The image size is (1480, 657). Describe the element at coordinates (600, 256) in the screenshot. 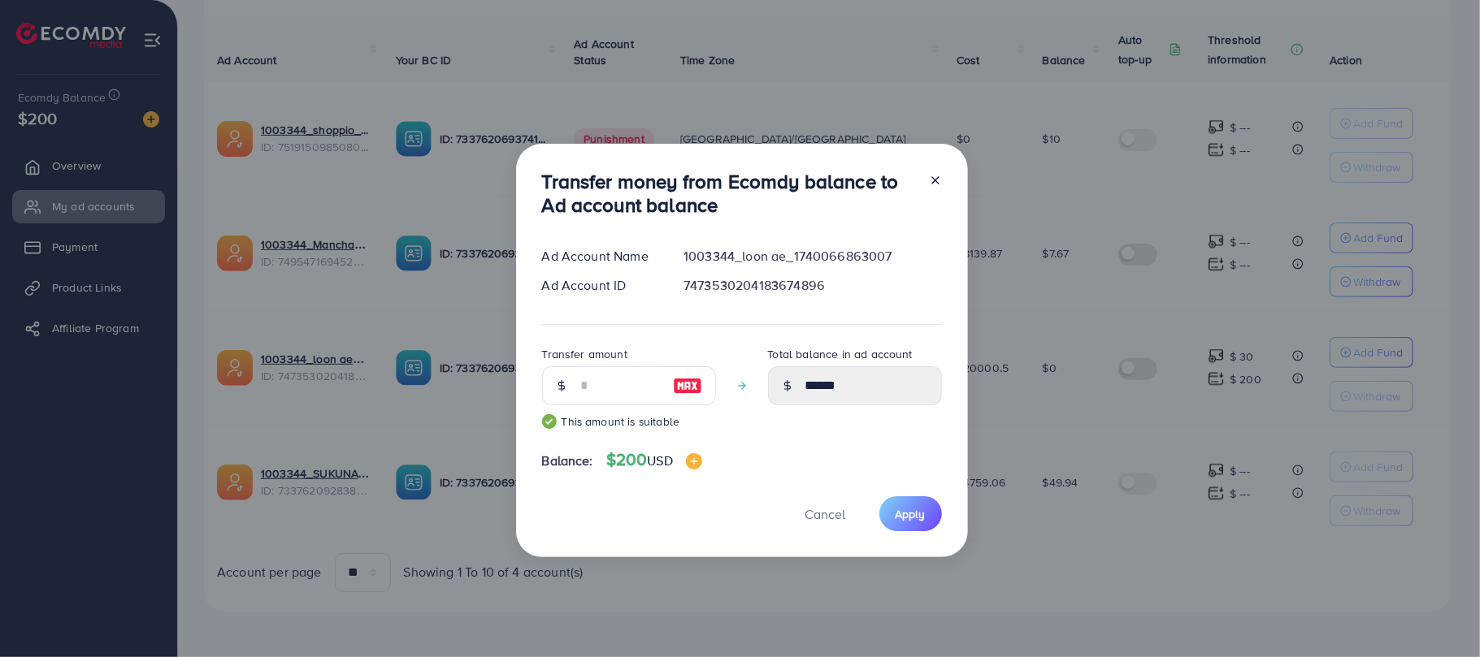

I see `div: Ad Account Name` at that location.